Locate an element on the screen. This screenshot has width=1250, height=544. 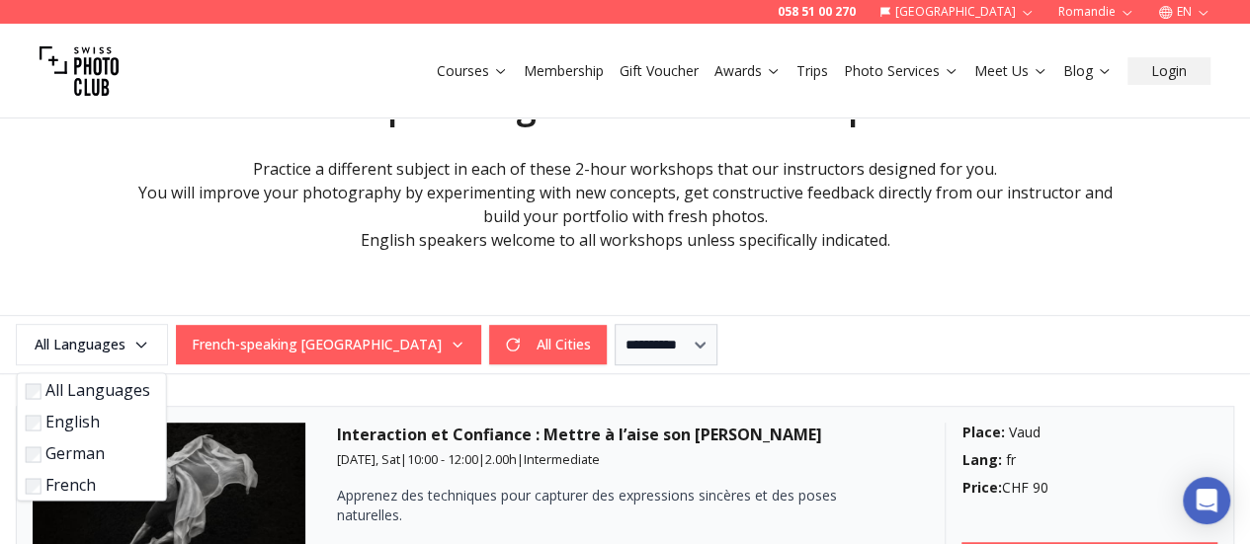
img: Swiss photo club is located at coordinates (79, 71).